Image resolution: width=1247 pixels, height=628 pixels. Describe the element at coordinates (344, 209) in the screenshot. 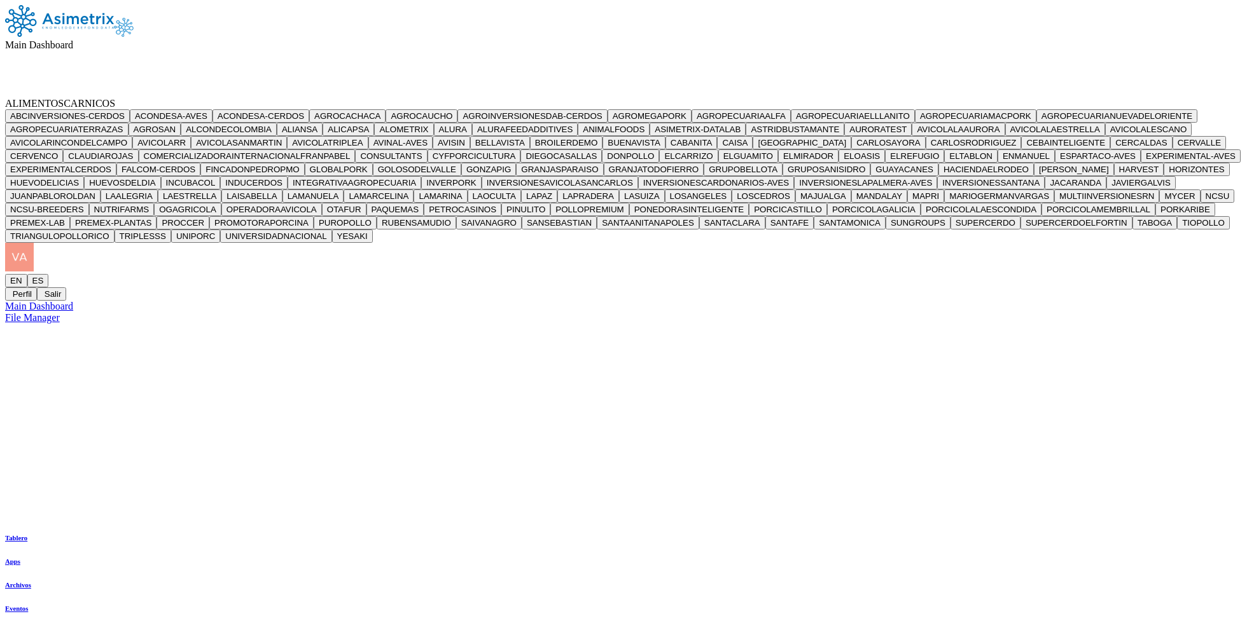

I see `button: OTAFUR` at that location.